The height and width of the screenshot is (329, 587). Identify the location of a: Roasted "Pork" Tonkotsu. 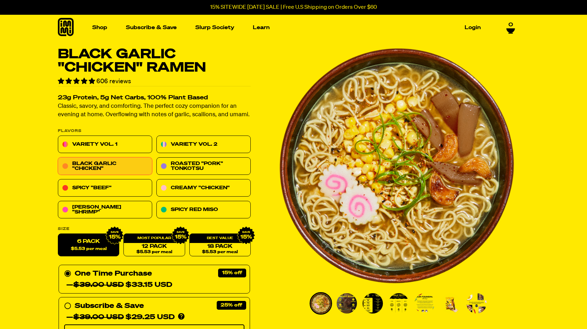
(203, 166).